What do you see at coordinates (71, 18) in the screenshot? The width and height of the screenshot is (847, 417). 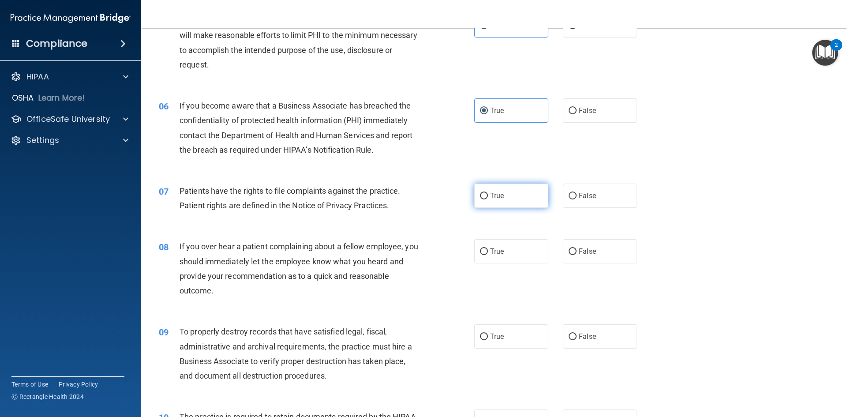 I see `img: PMB logo` at bounding box center [71, 18].